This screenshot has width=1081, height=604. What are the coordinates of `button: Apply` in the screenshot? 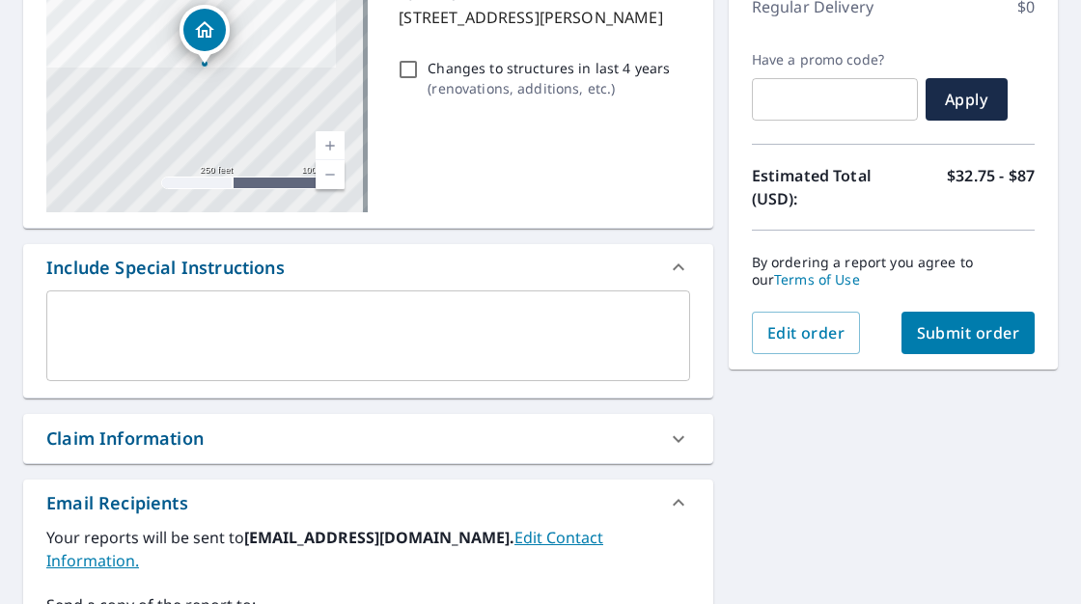 It's located at (966, 99).